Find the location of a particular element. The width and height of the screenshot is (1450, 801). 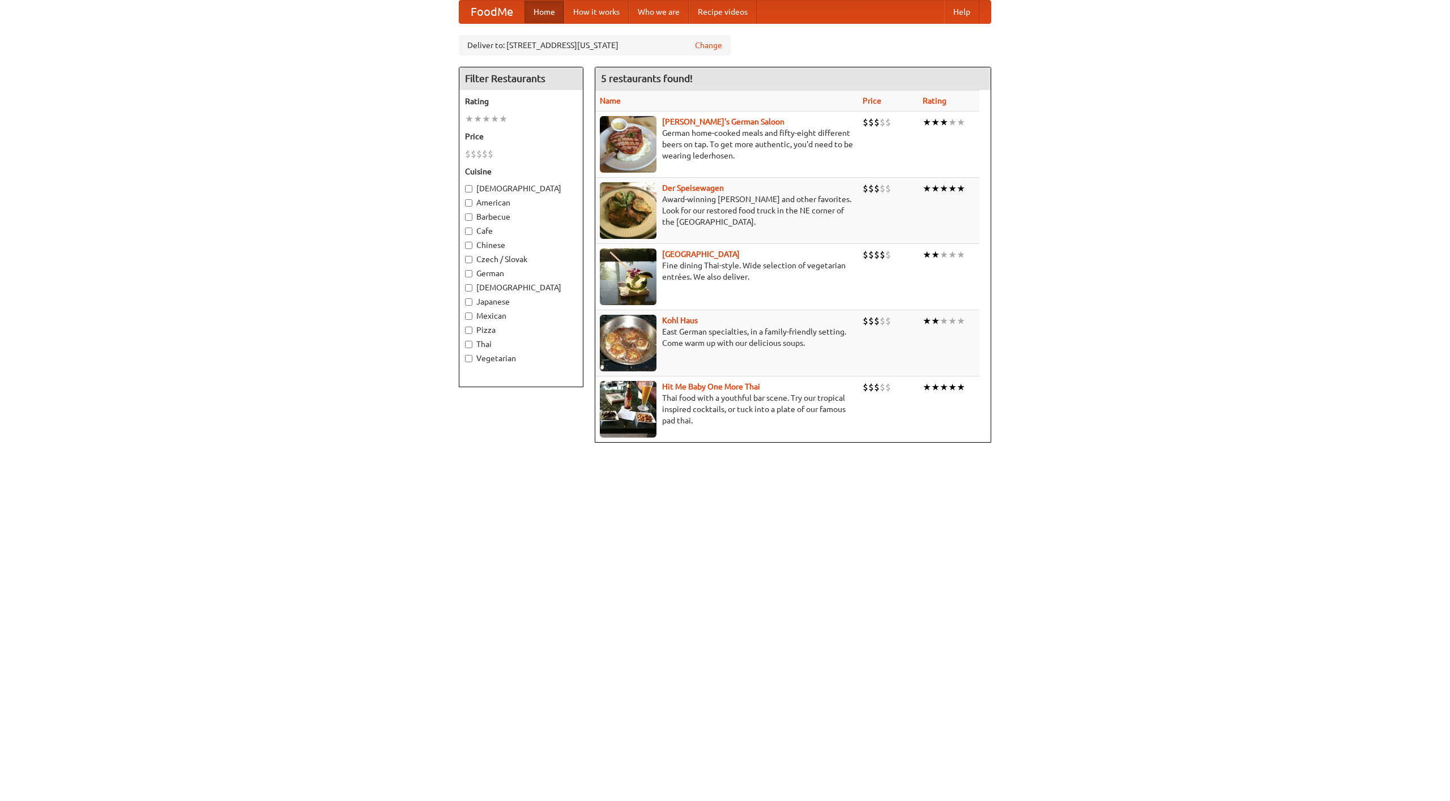

a: Kohl Haus is located at coordinates (680, 321).